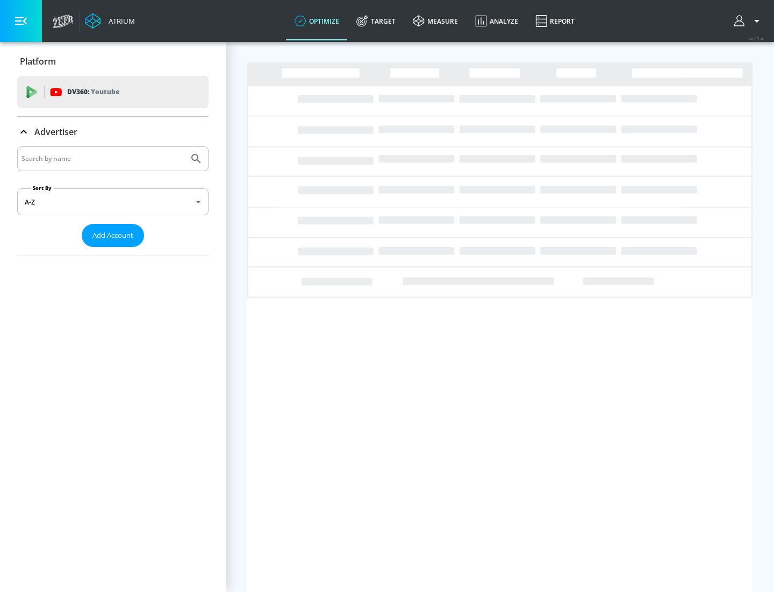  Describe the element at coordinates (436, 21) in the screenshot. I see `a: measure` at that location.